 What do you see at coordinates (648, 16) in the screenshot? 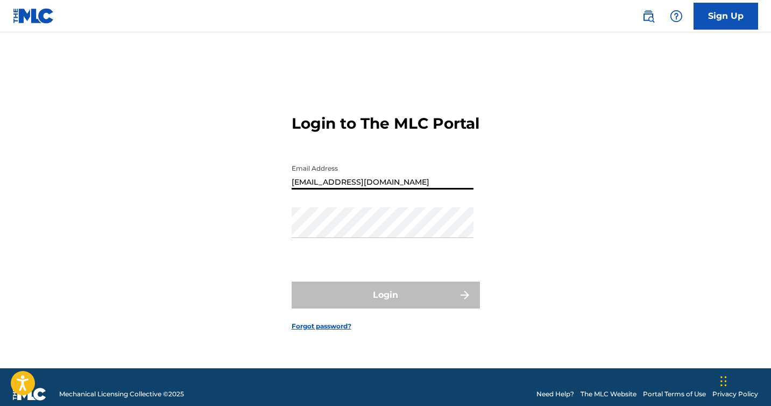
I see `img: search` at bounding box center [648, 16].